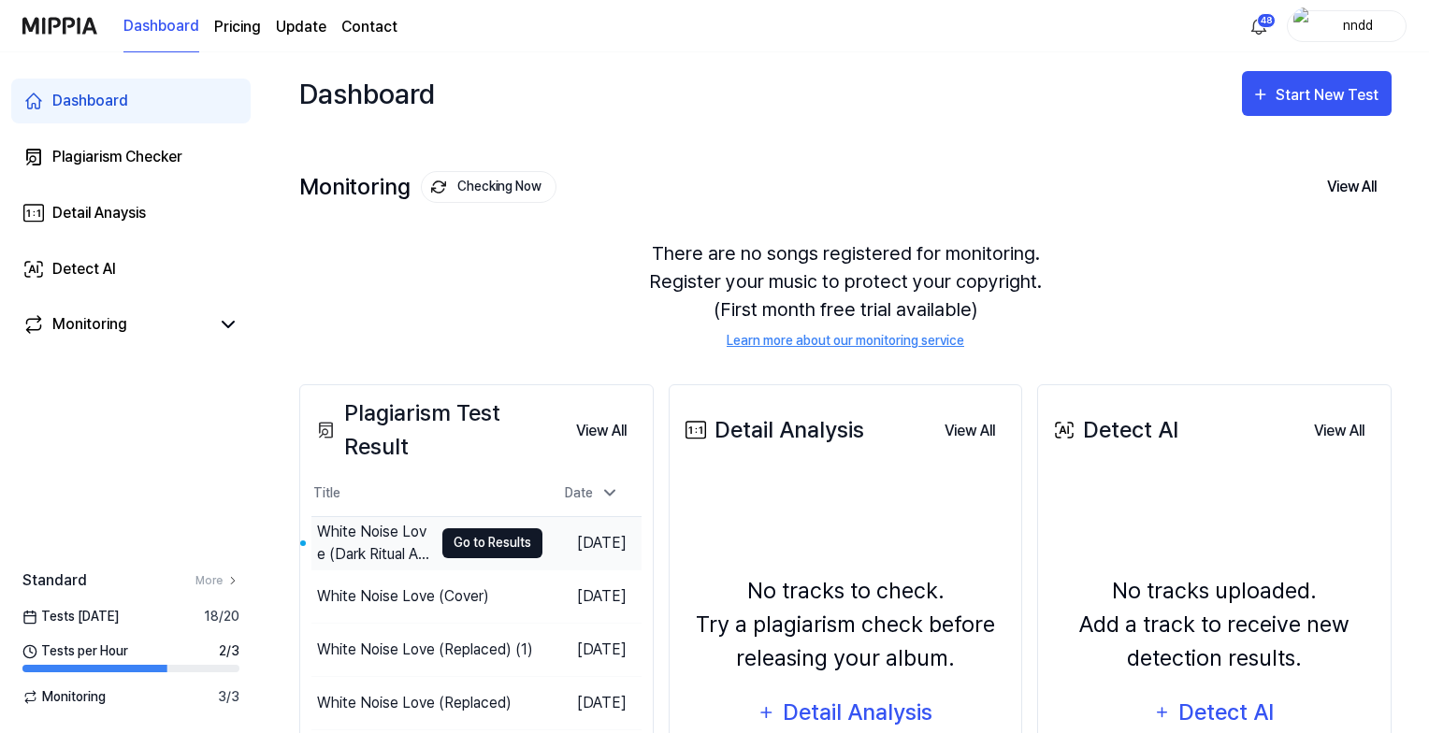  What do you see at coordinates (845, 625) in the screenshot?
I see `div: No tracks to check. Try a plagiarism check before releasing your album.` at bounding box center [845, 625].